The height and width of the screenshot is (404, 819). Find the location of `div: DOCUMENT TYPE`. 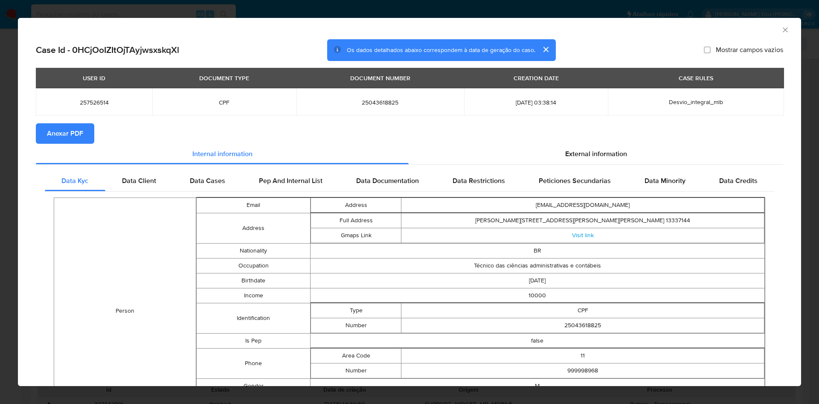

div: DOCUMENT TYPE is located at coordinates (224, 78).